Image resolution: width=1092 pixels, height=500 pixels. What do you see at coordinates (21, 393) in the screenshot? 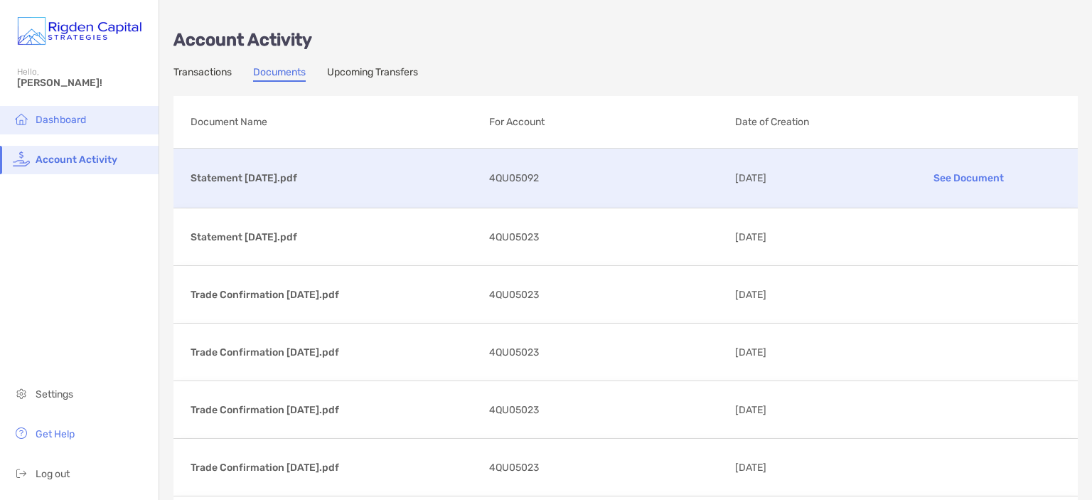
I see `img: settings icon` at bounding box center [21, 393].